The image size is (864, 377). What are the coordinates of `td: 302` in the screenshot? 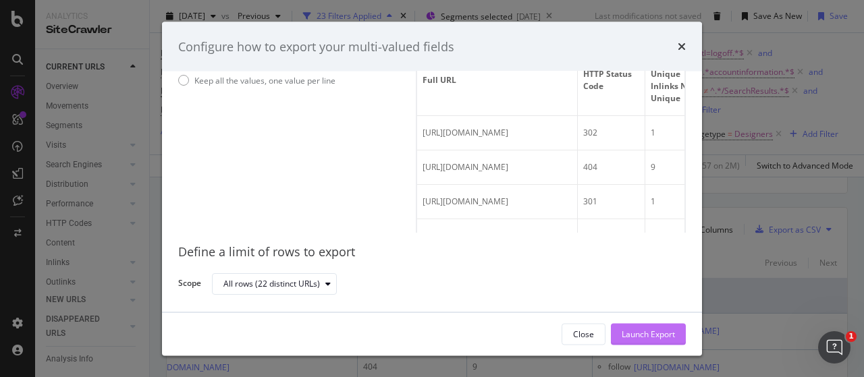 It's located at (612, 134).